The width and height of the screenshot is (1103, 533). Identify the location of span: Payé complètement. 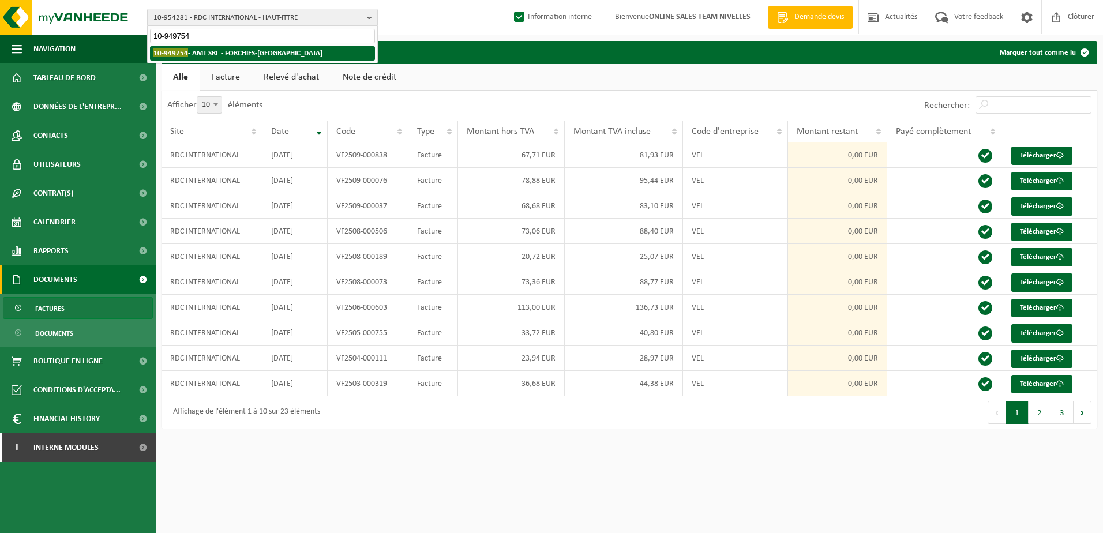
(934, 132).